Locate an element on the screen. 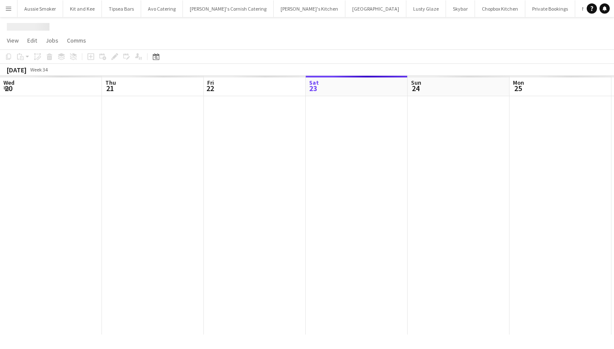  span: Fri is located at coordinates (211, 83).